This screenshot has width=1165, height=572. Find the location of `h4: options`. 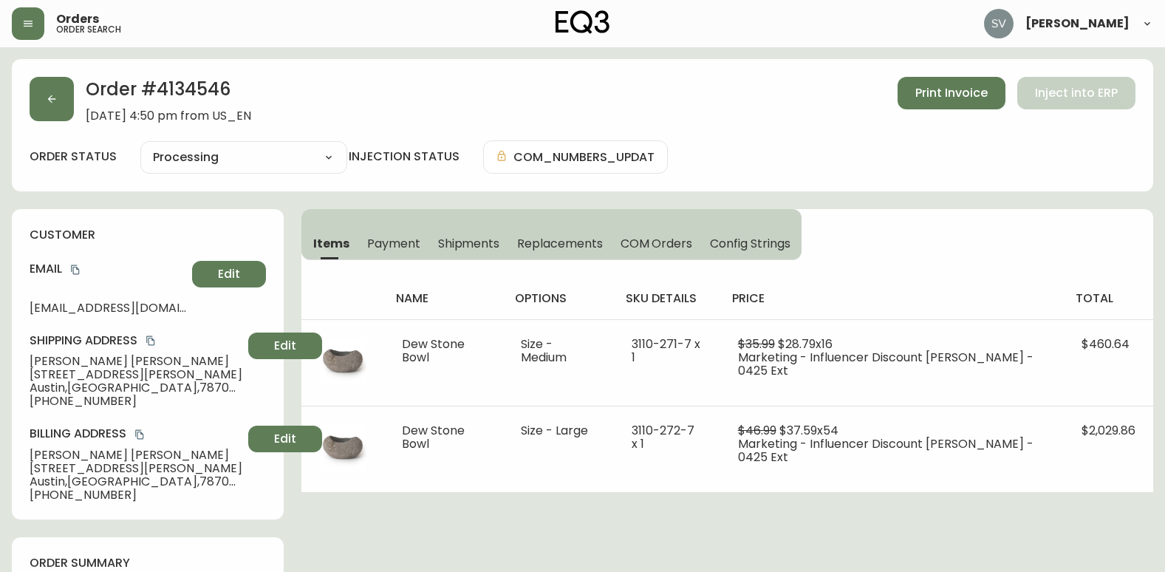

h4: options is located at coordinates (558, 299).